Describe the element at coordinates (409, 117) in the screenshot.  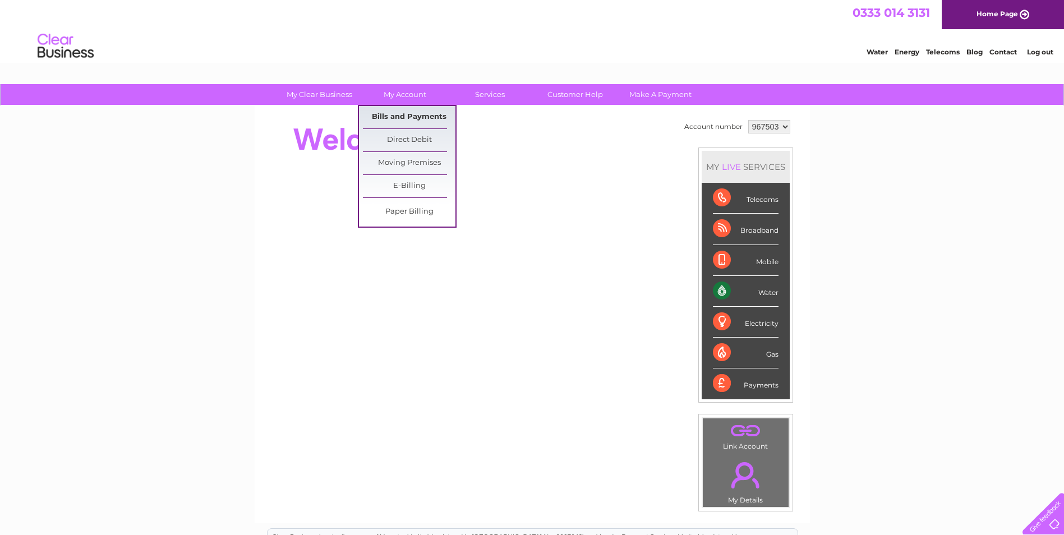
I see `a: Bills and Payments` at that location.